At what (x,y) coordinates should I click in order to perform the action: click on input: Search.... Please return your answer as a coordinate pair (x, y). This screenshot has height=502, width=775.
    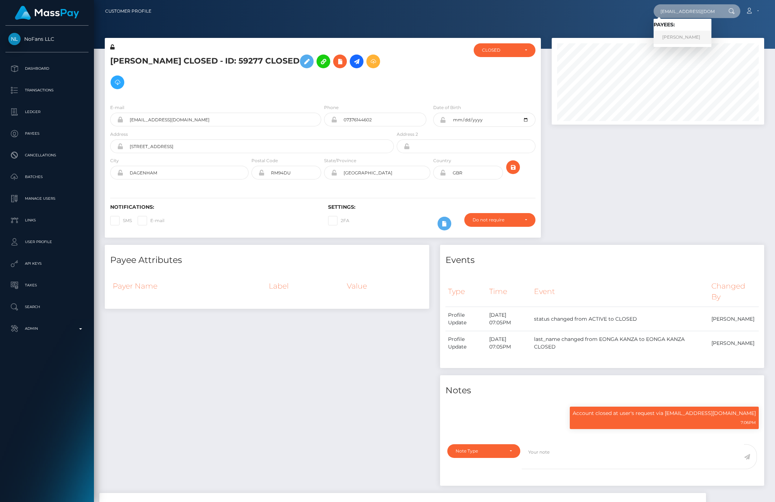
    Looking at the image, I should click on (687, 11).